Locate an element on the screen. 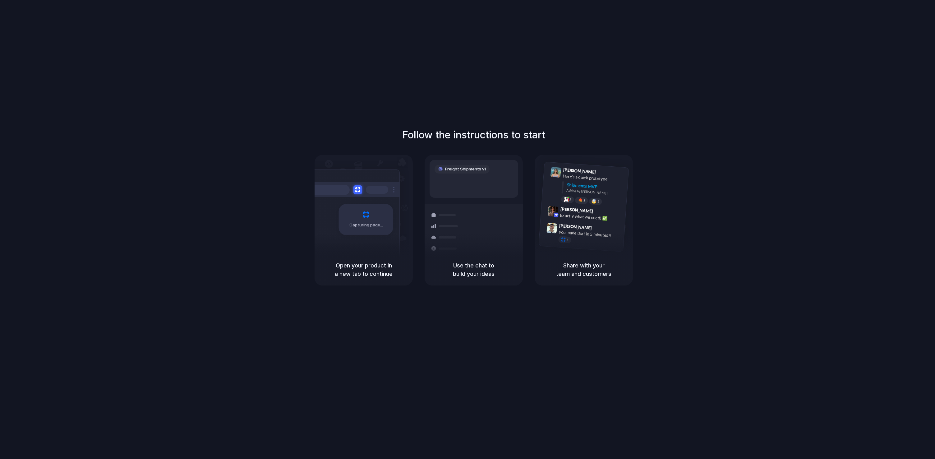 The width and height of the screenshot is (935, 459). span: Capturing page is located at coordinates (367, 225).